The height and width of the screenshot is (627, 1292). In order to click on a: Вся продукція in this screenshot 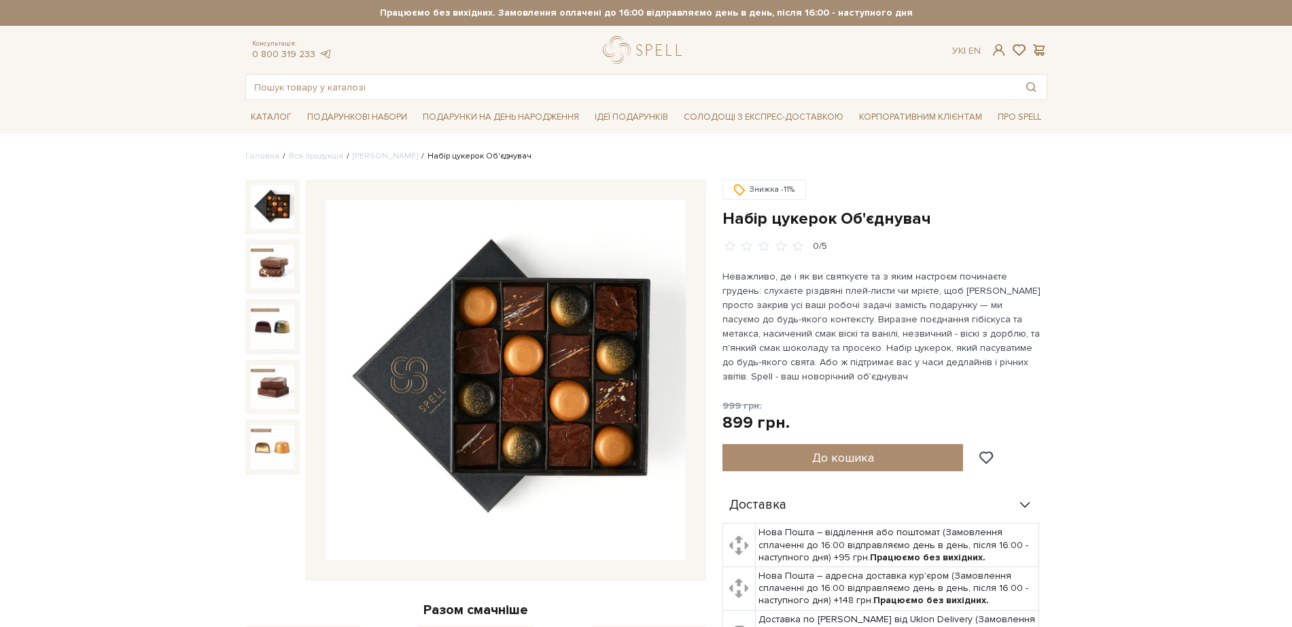, I will do `click(316, 156)`.